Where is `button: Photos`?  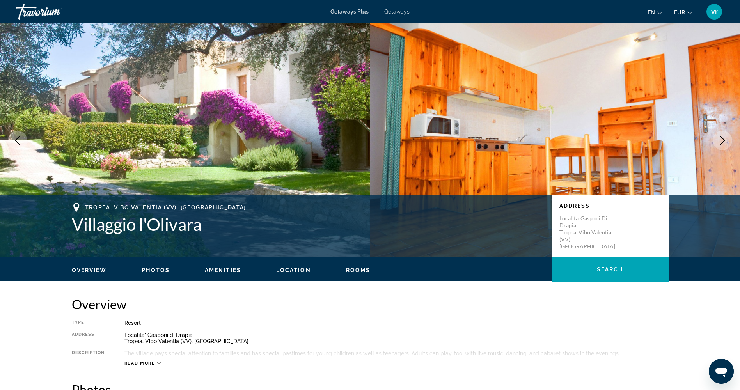 button: Photos is located at coordinates (156, 270).